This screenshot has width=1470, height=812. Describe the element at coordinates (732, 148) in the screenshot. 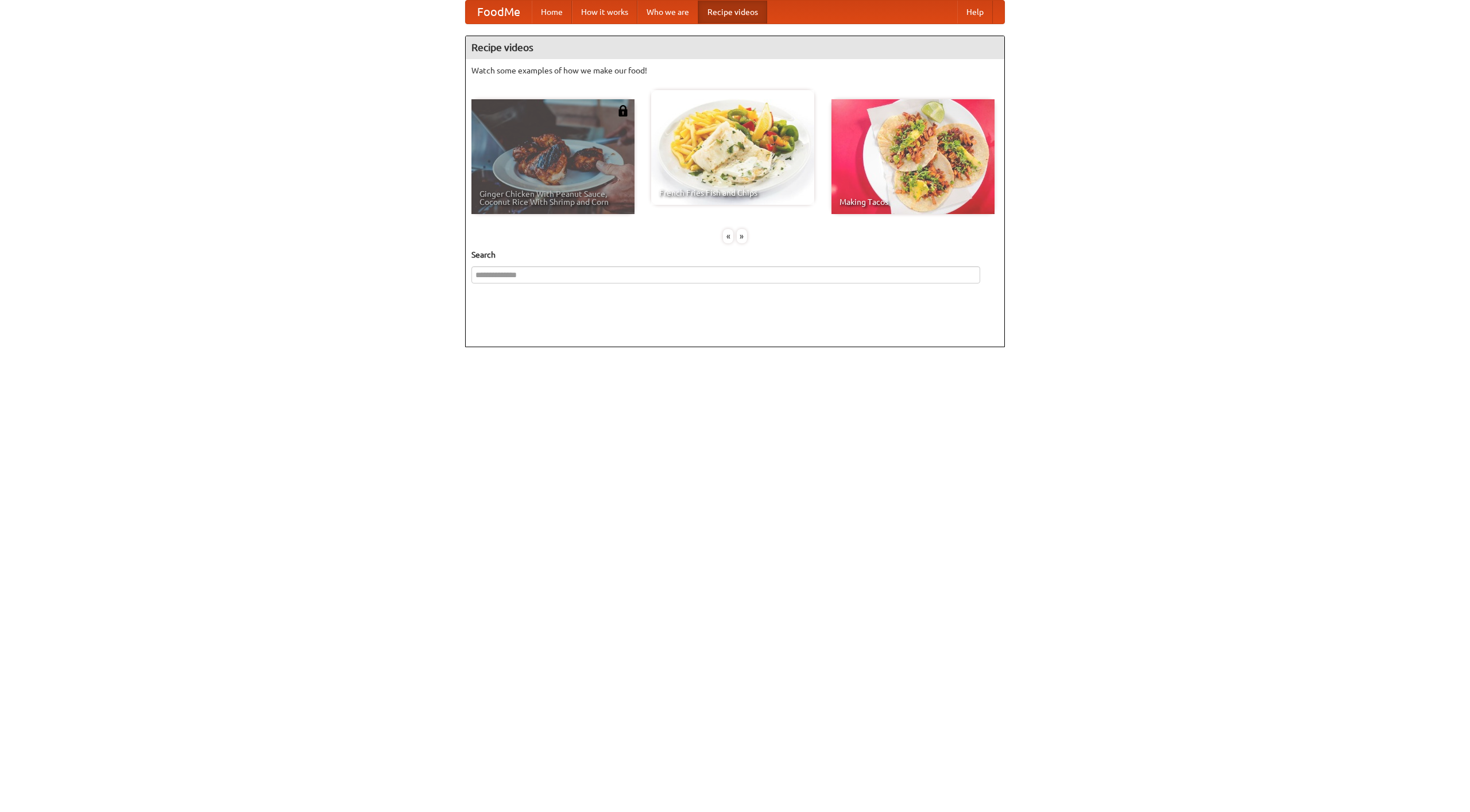

I see `a: French Fries Fish and Chips` at that location.